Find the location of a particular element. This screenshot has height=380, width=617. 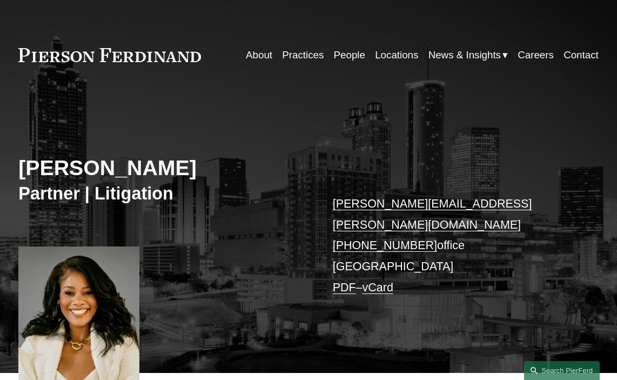

a: People is located at coordinates (350, 55).